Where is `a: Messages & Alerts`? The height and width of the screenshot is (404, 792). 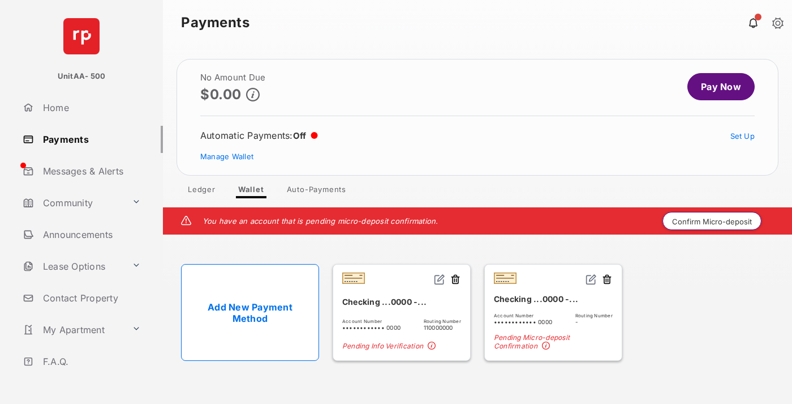 a: Messages & Alerts is located at coordinates (91, 171).